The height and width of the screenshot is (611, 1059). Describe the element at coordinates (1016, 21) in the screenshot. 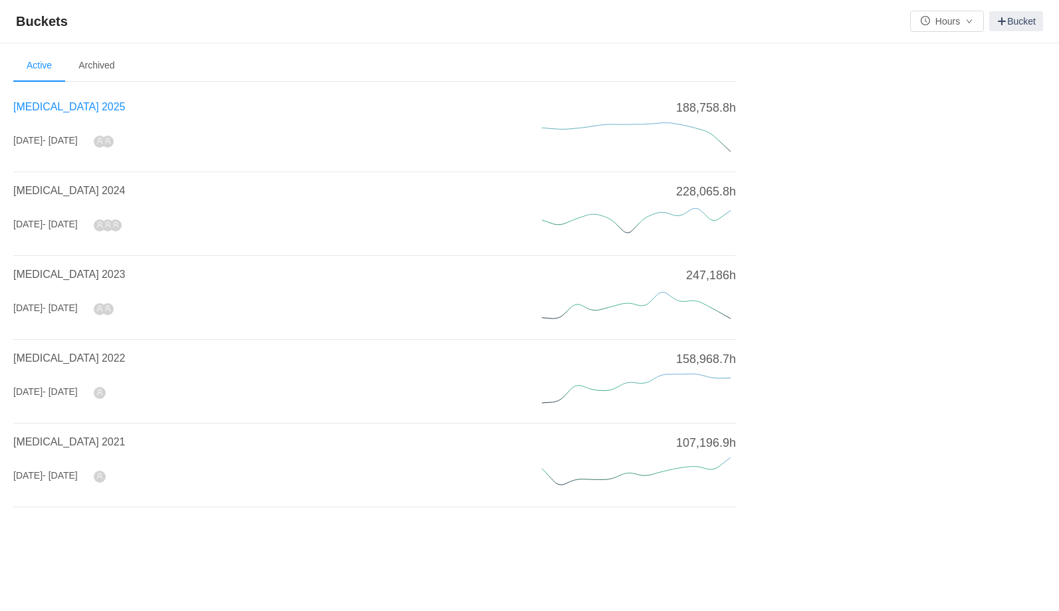

I see `a: Bucket` at that location.